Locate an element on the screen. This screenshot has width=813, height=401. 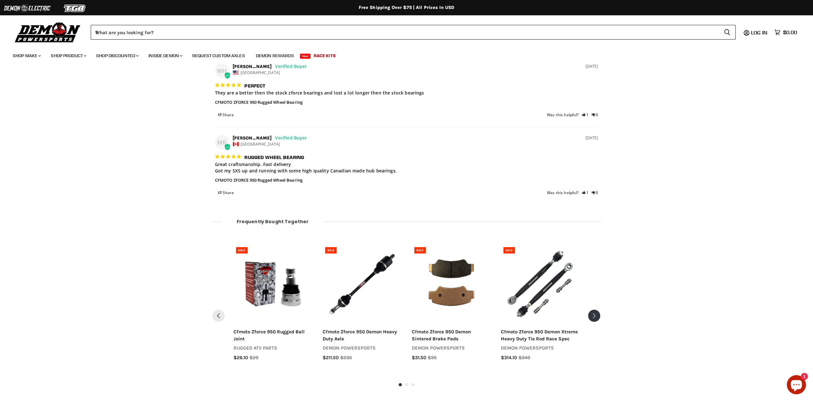
span: $26.10 is located at coordinates (240, 358).